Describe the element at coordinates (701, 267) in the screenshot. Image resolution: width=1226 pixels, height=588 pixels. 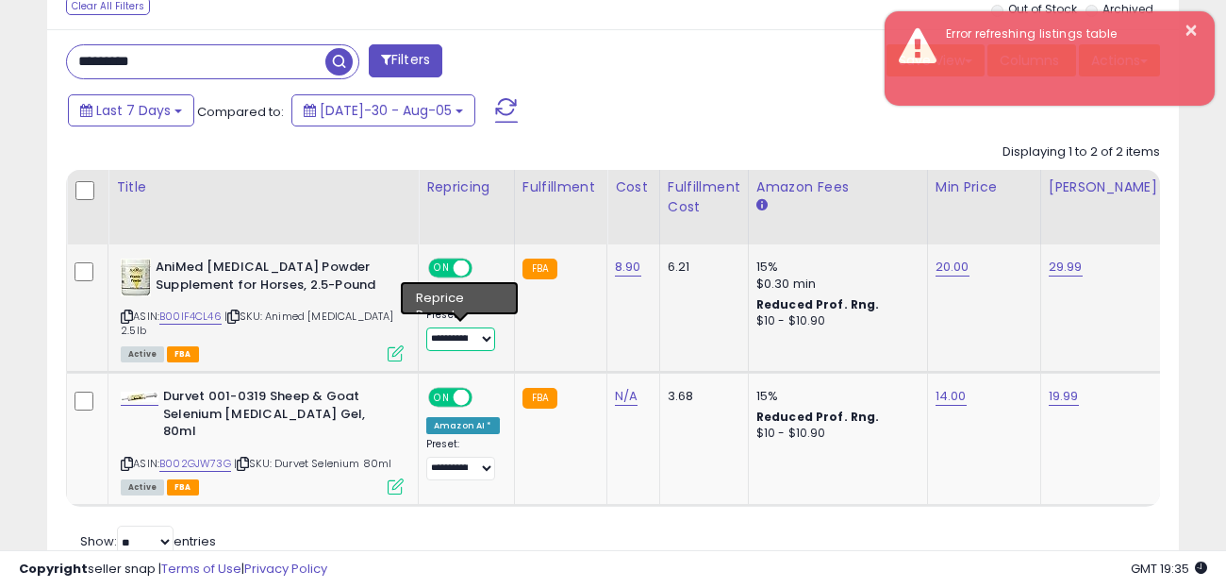
I see `div: 6.21` at that location.